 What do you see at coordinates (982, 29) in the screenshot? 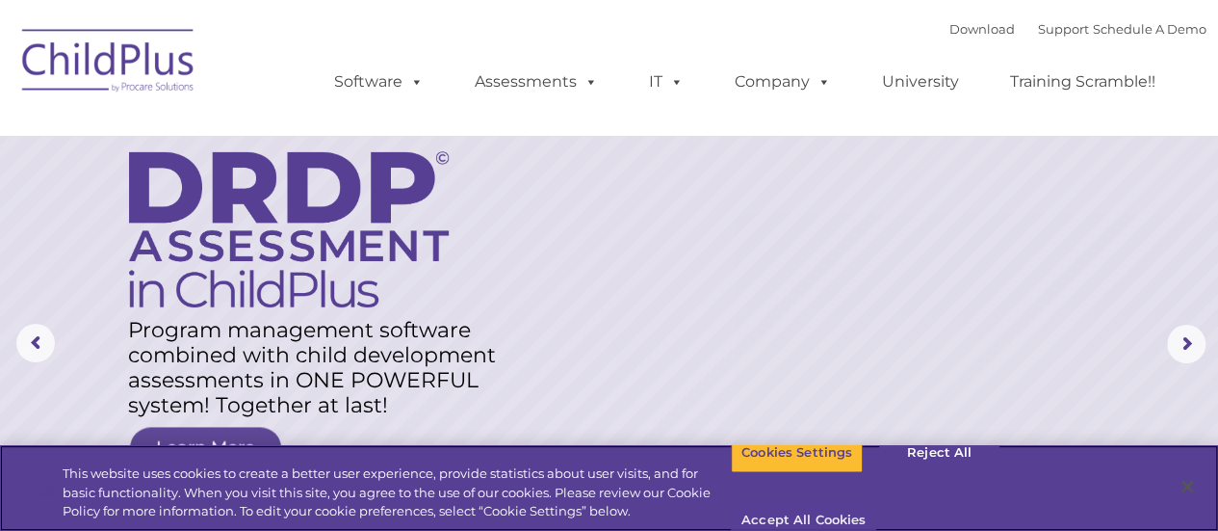
I see `a: Download` at bounding box center [982, 29].